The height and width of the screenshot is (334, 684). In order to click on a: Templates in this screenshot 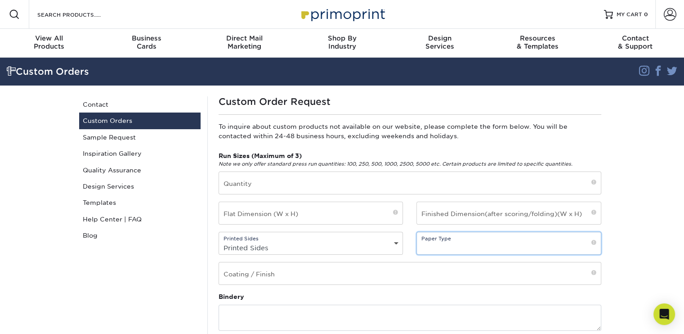, I will do `click(140, 202)`.